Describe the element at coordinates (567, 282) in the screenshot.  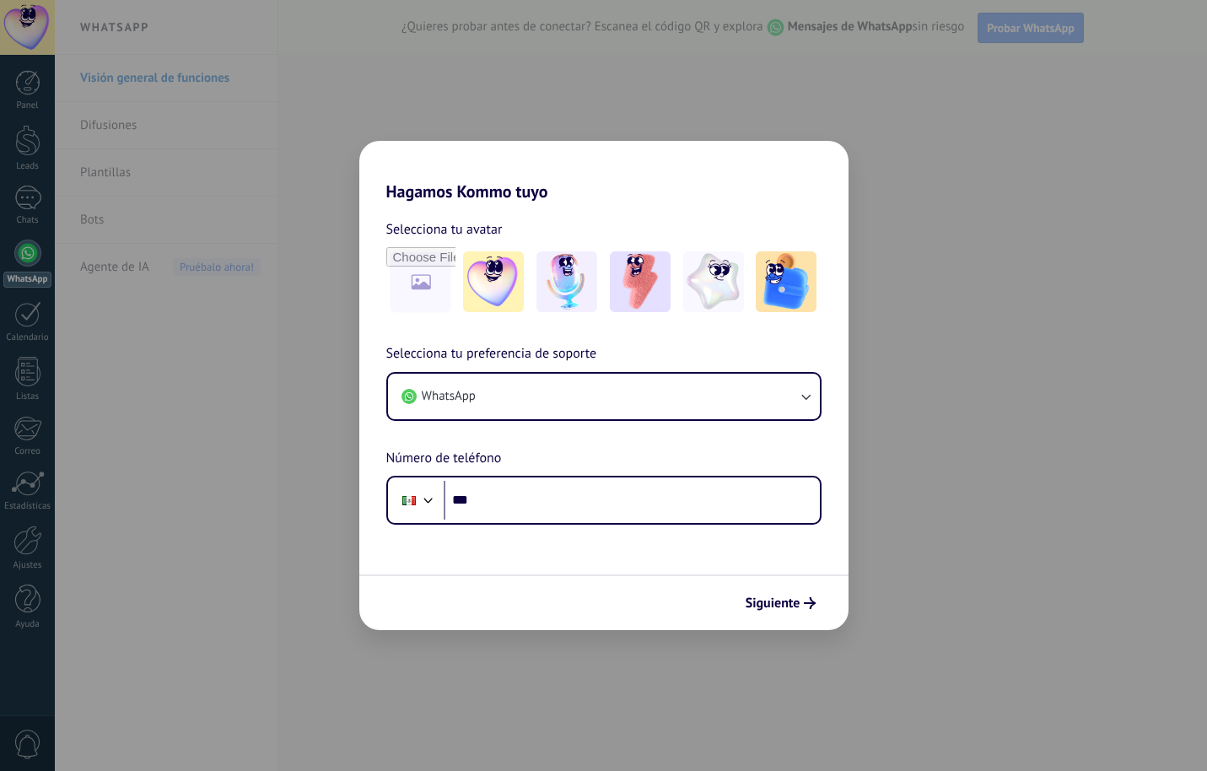
I see `img: -2.jpeg` at that location.